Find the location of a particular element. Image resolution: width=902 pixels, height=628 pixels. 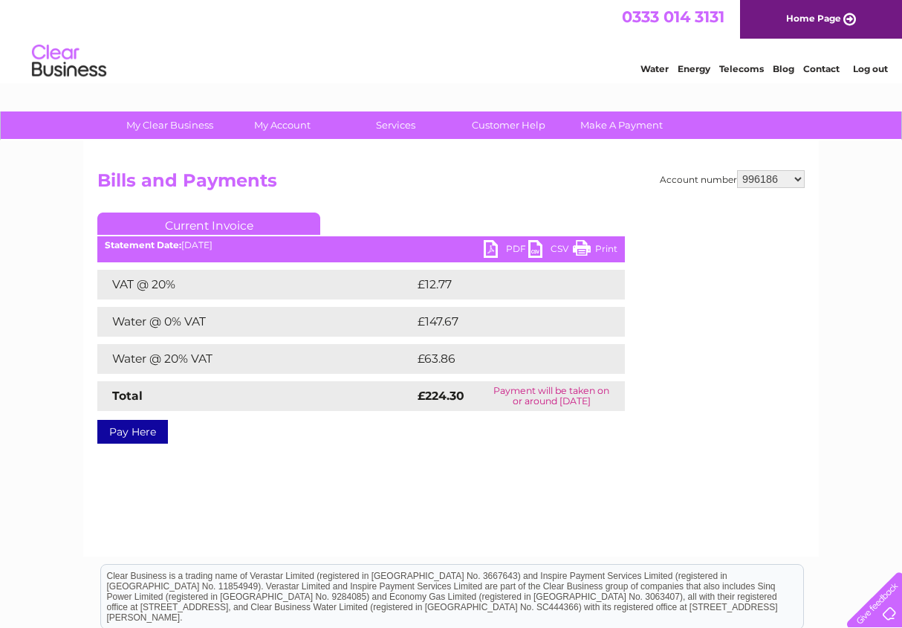

a: Log out is located at coordinates (870, 68).